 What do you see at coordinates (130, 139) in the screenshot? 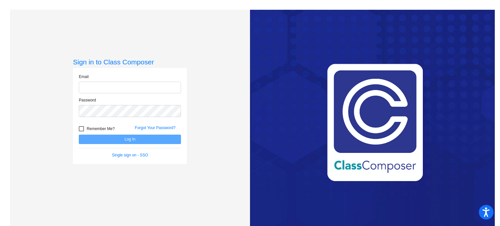
I see `button: Log In` at bounding box center [130, 139].